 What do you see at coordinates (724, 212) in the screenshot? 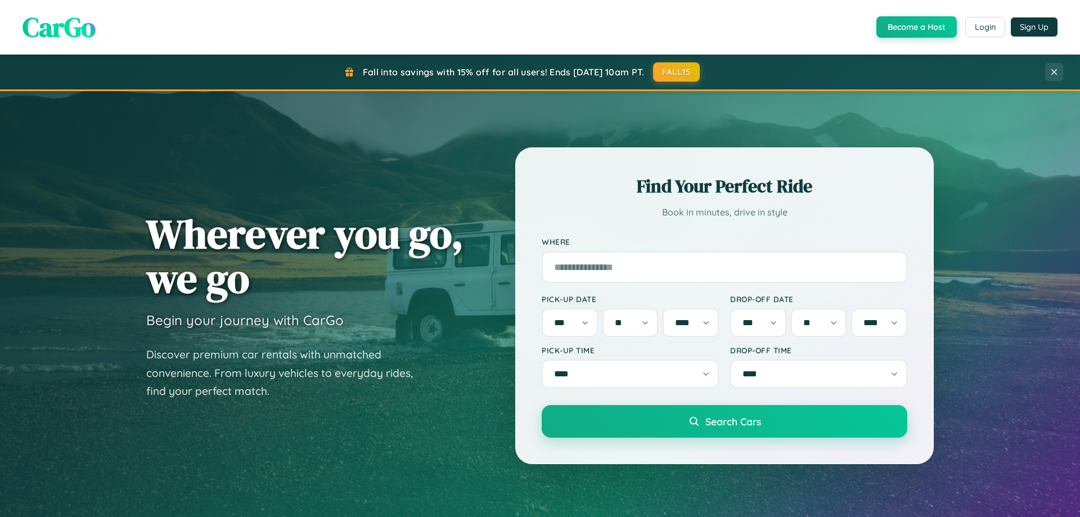
I see `p: Book in minutes, drive in style` at bounding box center [724, 212].